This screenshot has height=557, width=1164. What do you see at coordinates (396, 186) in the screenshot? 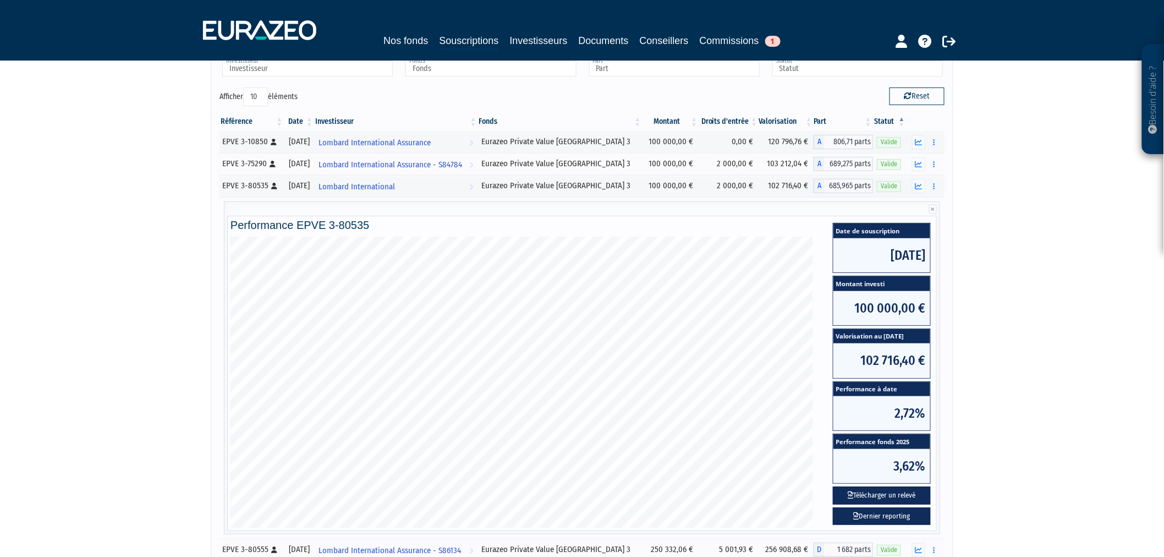
I see `a: Lombard International` at bounding box center [396, 186].